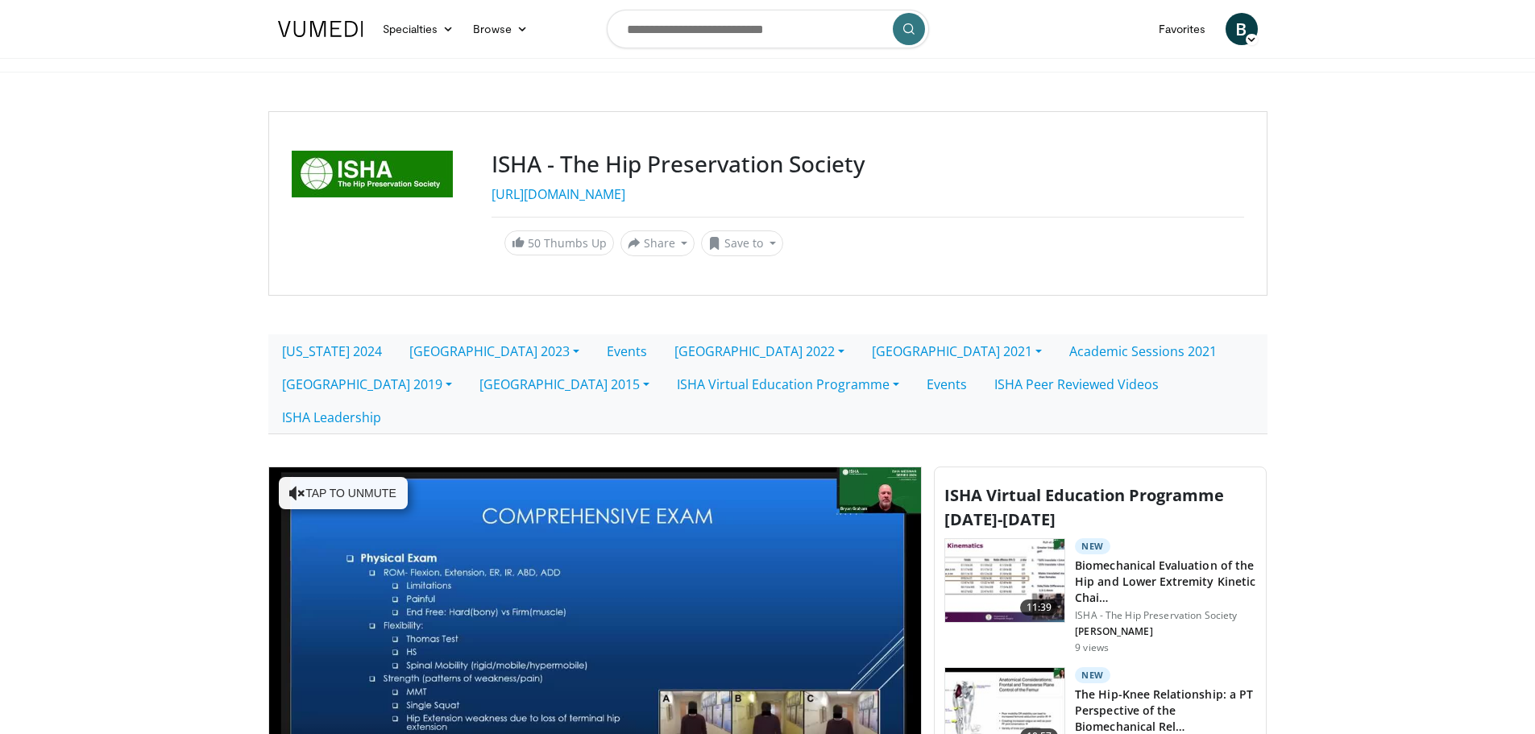 The height and width of the screenshot is (734, 1535). I want to click on button: Share, so click(657, 243).